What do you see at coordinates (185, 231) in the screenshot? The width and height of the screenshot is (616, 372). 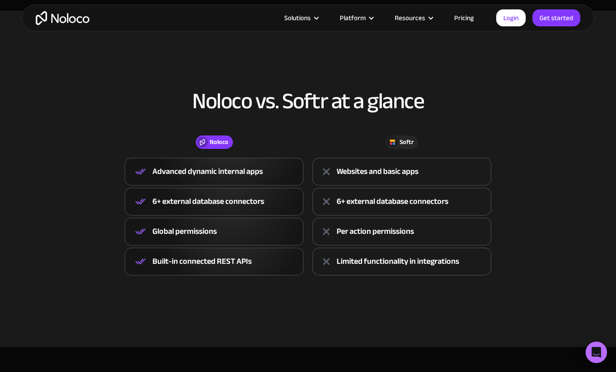 I see `div: Global permissions` at bounding box center [185, 231].